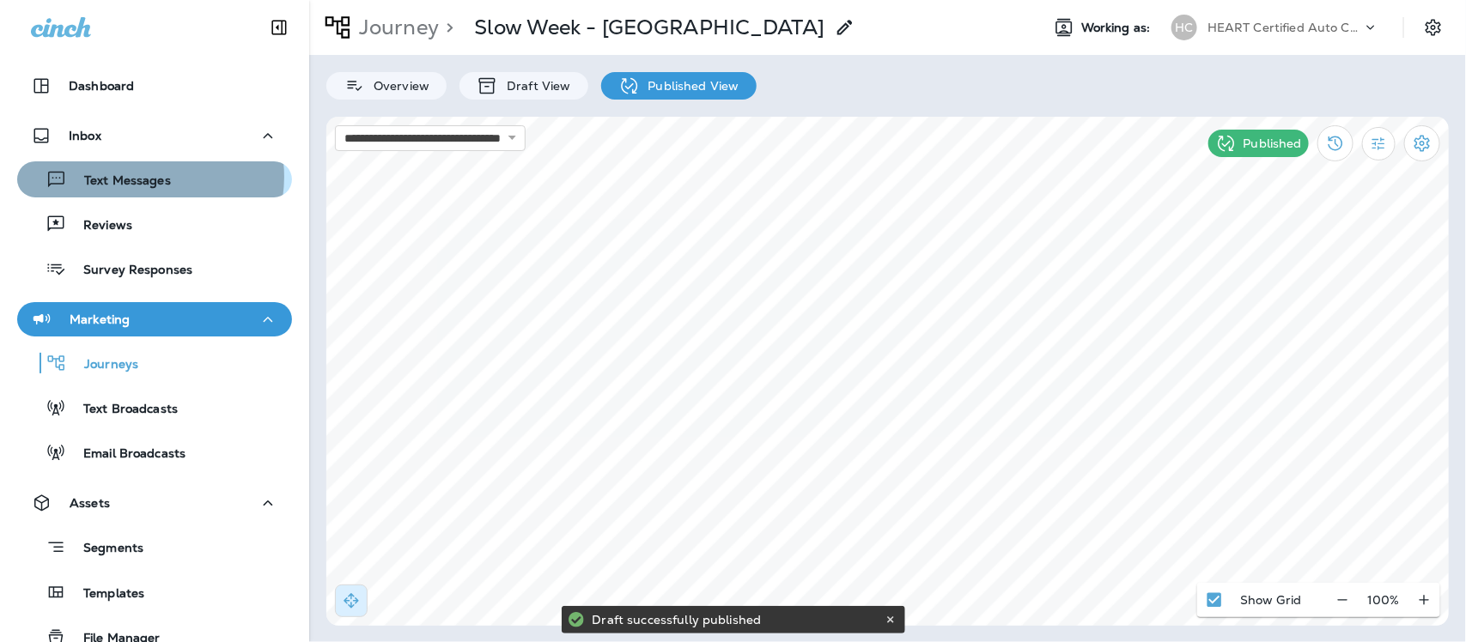 This screenshot has height=642, width=1466. Describe the element at coordinates (122, 410) in the screenshot. I see `p: Text Broadcasts` at that location.